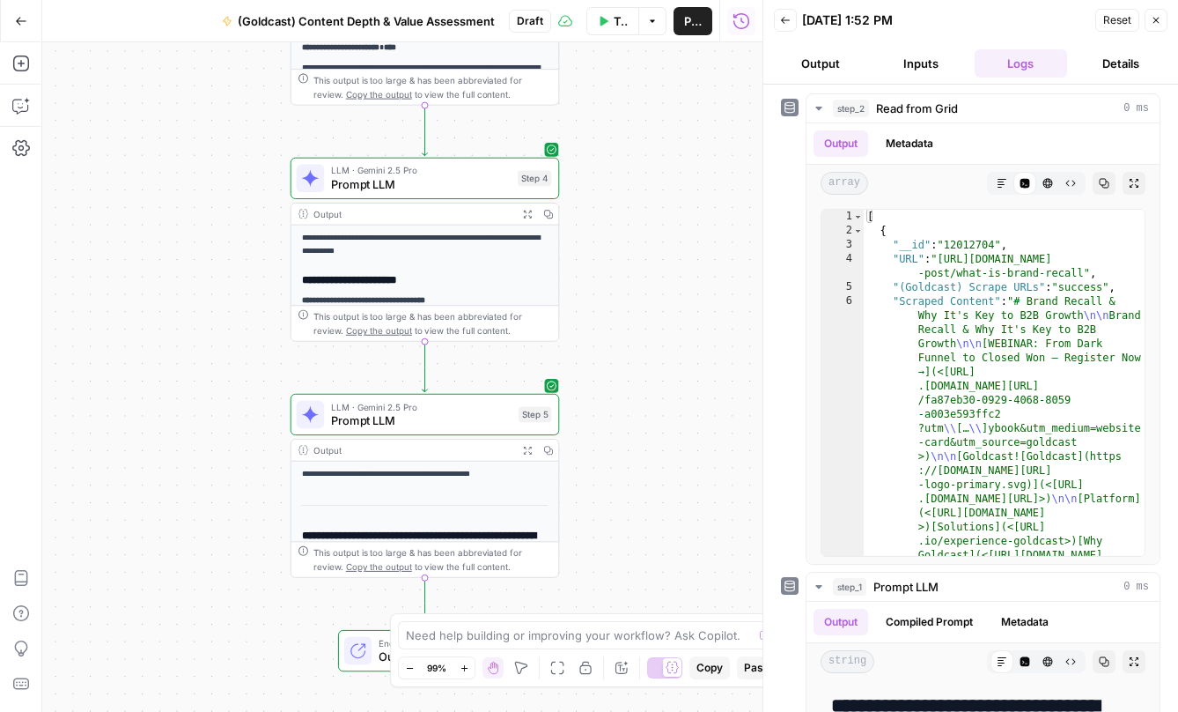 The height and width of the screenshot is (712, 1178). What do you see at coordinates (358, 21) in the screenshot?
I see `button: (Goldcast) Content Depth & Value Assessment` at bounding box center [358, 21].